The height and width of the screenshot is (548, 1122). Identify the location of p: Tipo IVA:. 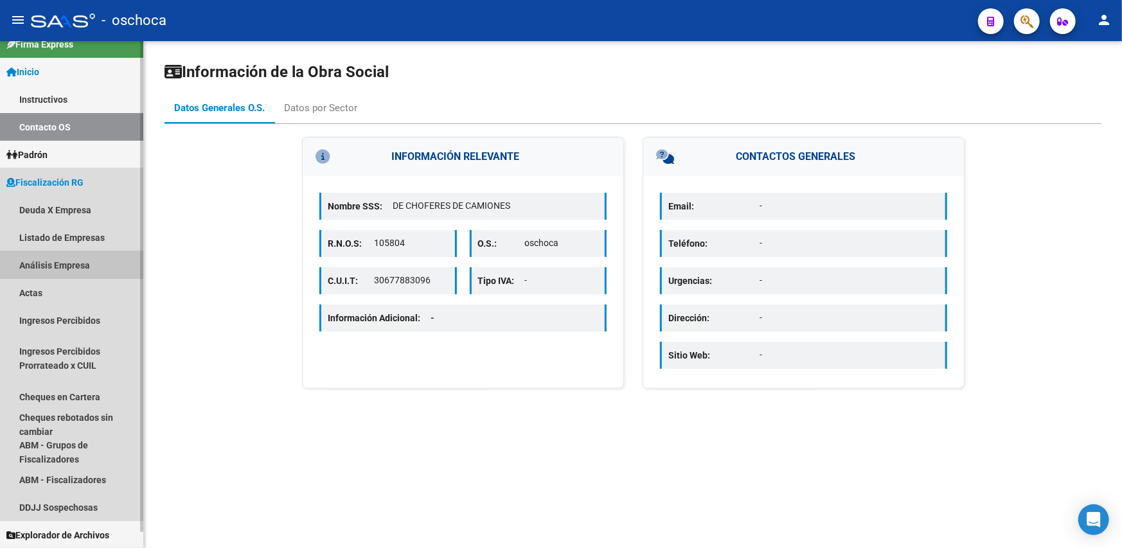
(501, 281).